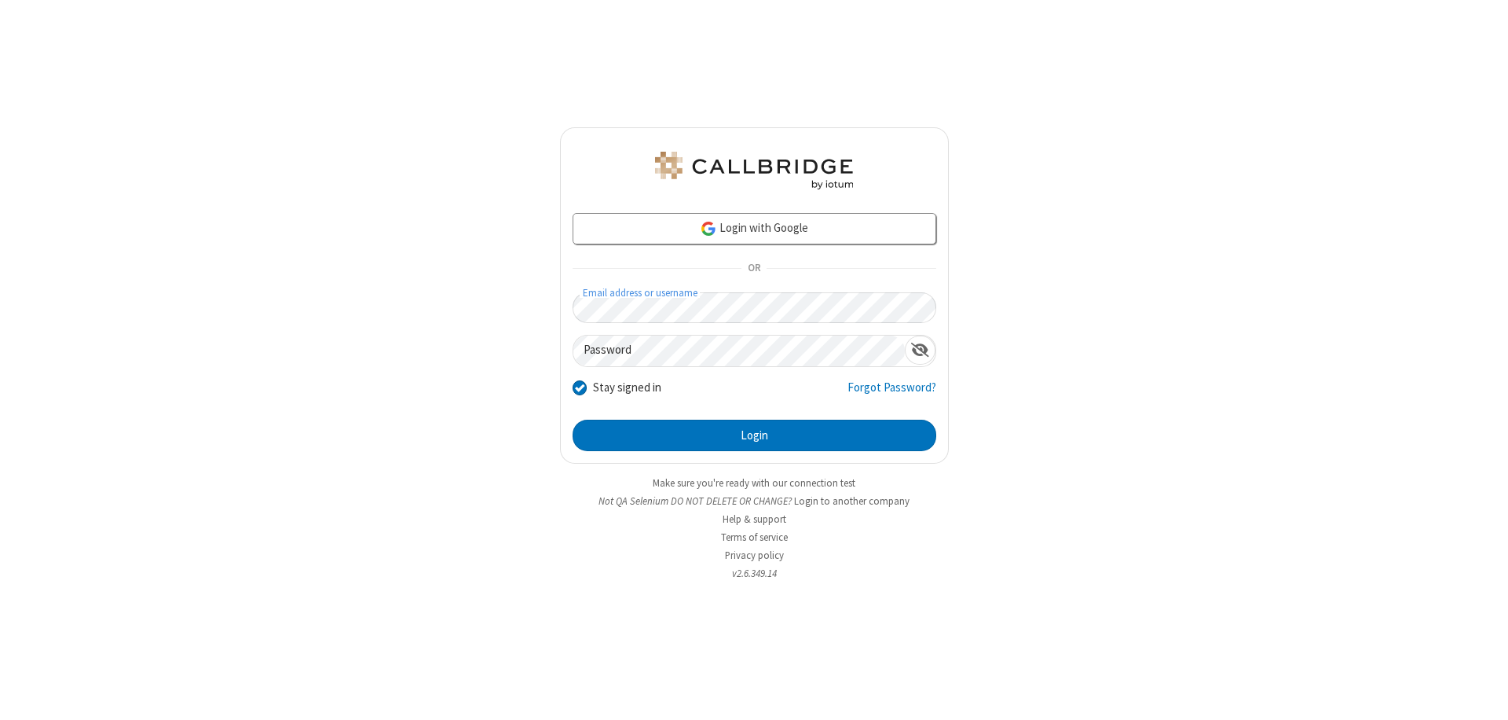 This screenshot has width=1508, height=720. What do you see at coordinates (709, 229) in the screenshot?
I see `img: google-icon.png` at bounding box center [709, 229].